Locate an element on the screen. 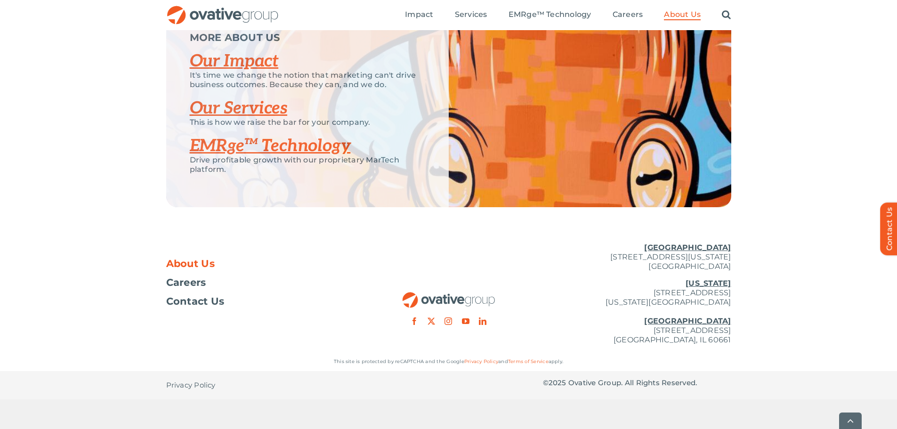  a: Contact Us is located at coordinates (260, 301).